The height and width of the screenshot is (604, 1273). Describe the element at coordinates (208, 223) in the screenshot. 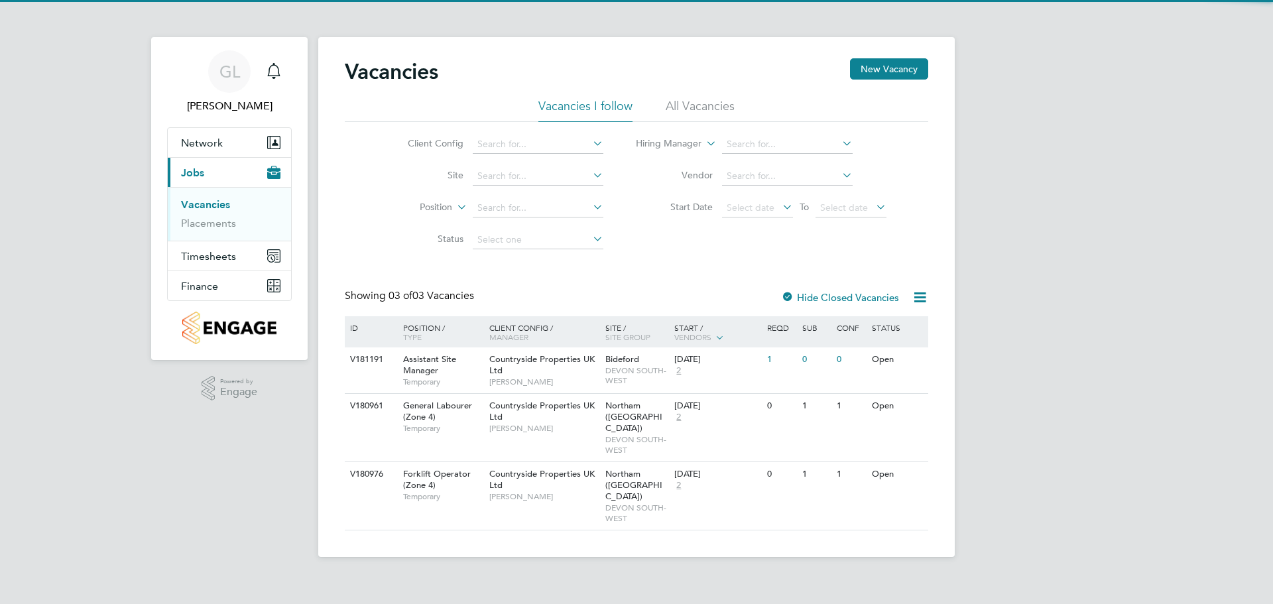

I see `a: Placements` at that location.